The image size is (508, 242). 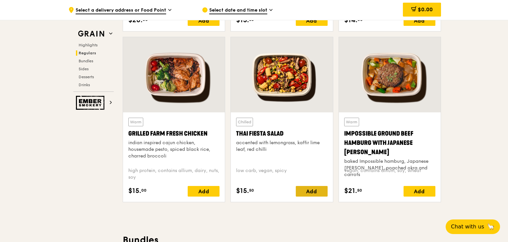 I want to click on span: Select date and time slot, so click(x=238, y=11).